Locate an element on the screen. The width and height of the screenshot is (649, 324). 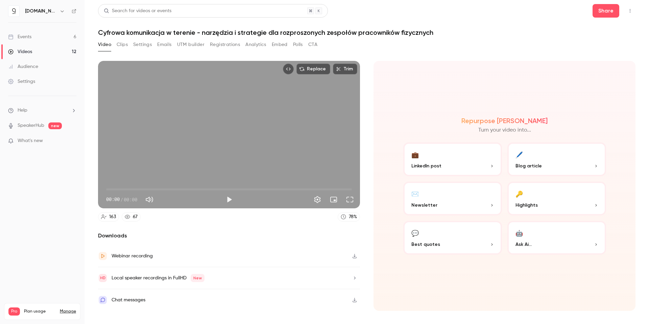
button: Video is located at coordinates (104, 45).